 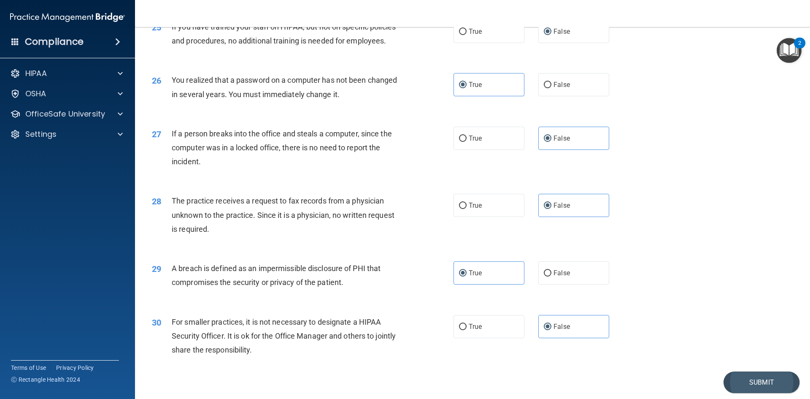 What do you see at coordinates (283, 214) in the screenshot?
I see `span: The practice receives a request to fax records from a physician unknown to the practice. Since it...` at bounding box center [283, 214].